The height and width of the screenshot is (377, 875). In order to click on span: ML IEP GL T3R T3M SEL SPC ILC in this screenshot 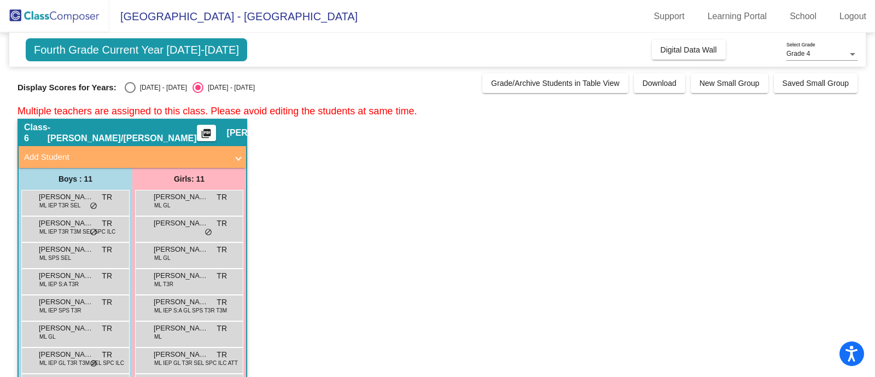, I will do `click(81, 363)`.